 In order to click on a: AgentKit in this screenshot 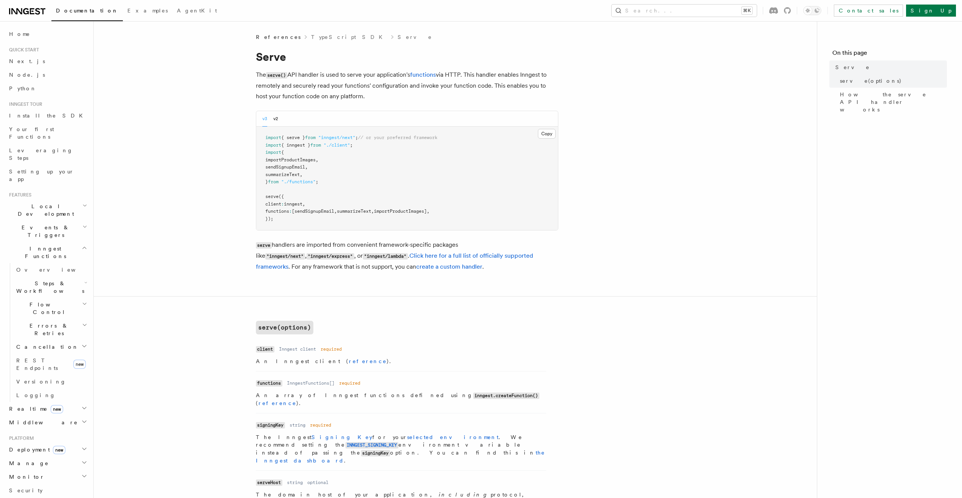, I will do `click(197, 11)`.